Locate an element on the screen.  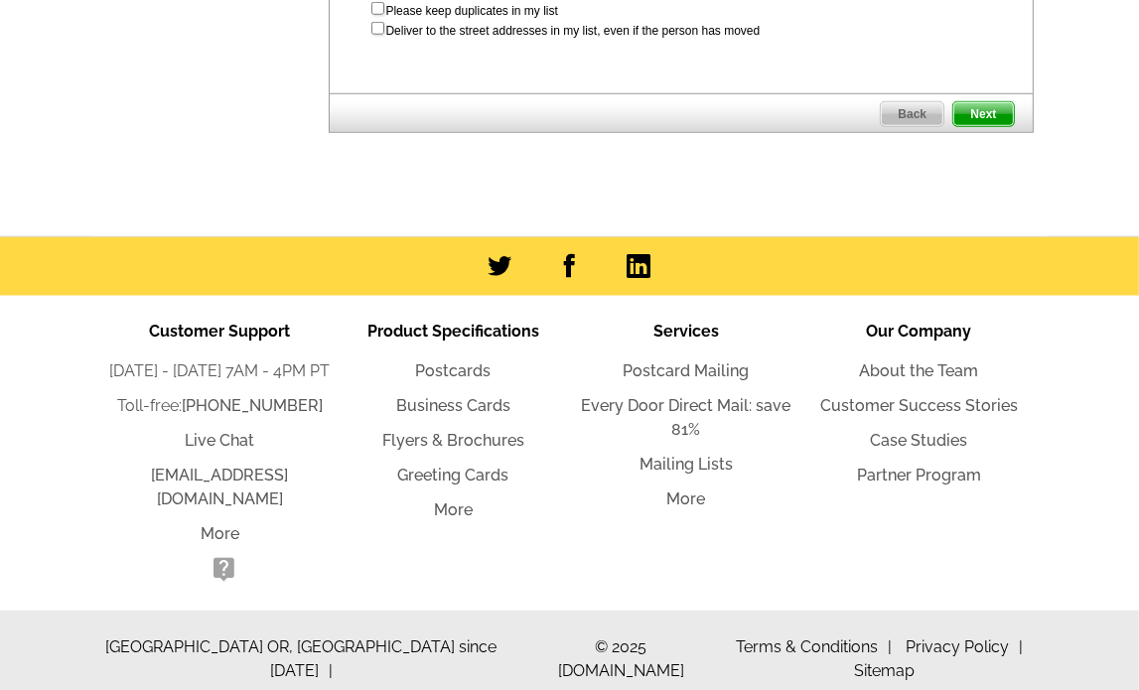
a: Case Studies is located at coordinates (920, 440).